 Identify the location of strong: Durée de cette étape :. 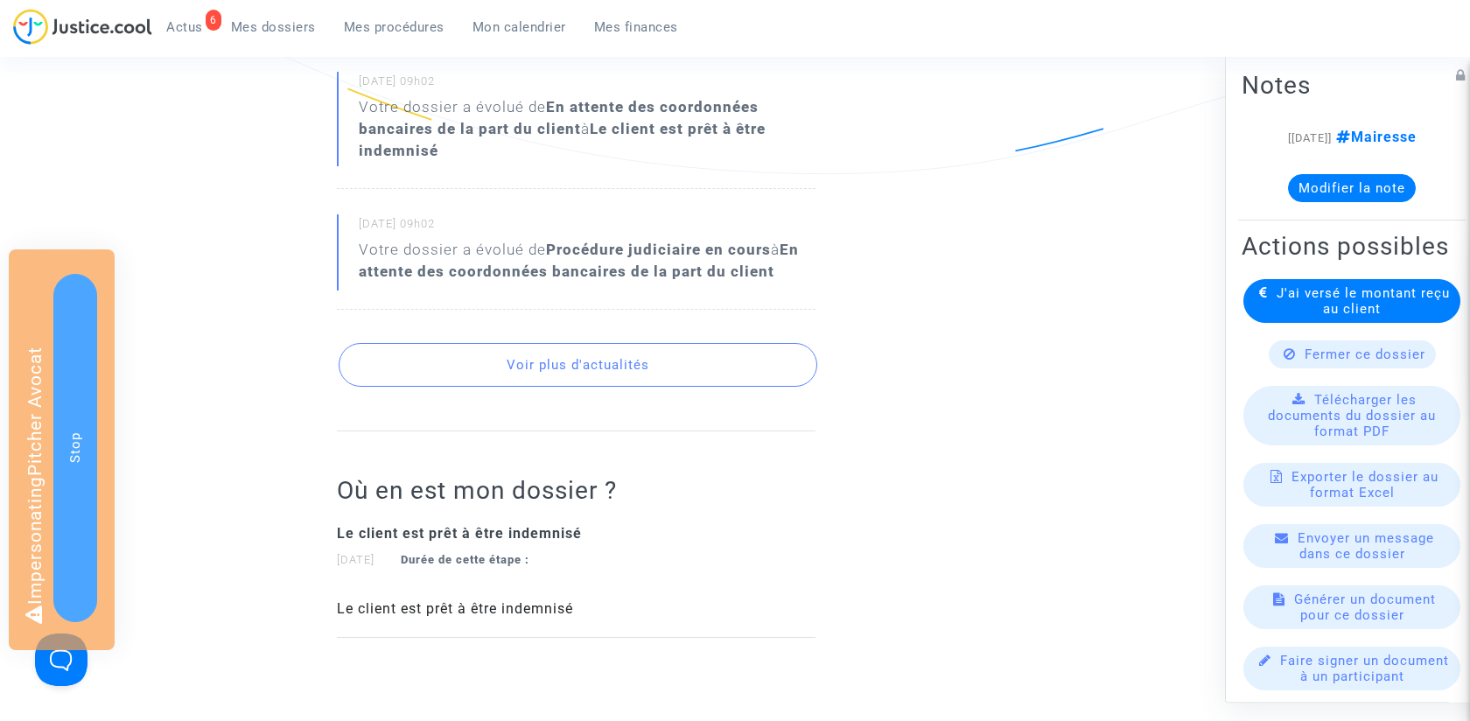
(465, 559).